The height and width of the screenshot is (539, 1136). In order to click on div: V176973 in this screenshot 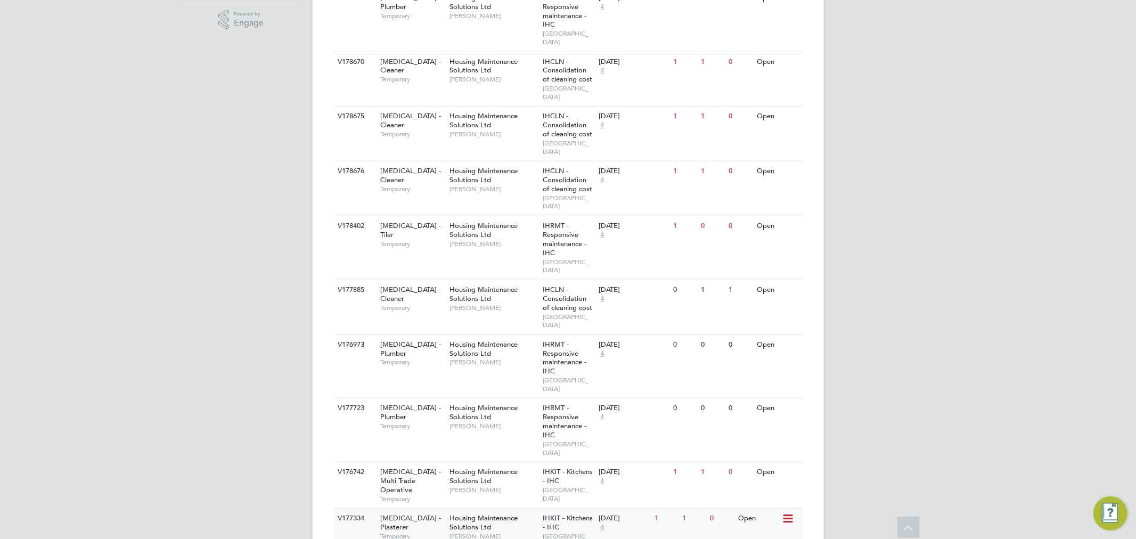, I will do `click(354, 345)`.